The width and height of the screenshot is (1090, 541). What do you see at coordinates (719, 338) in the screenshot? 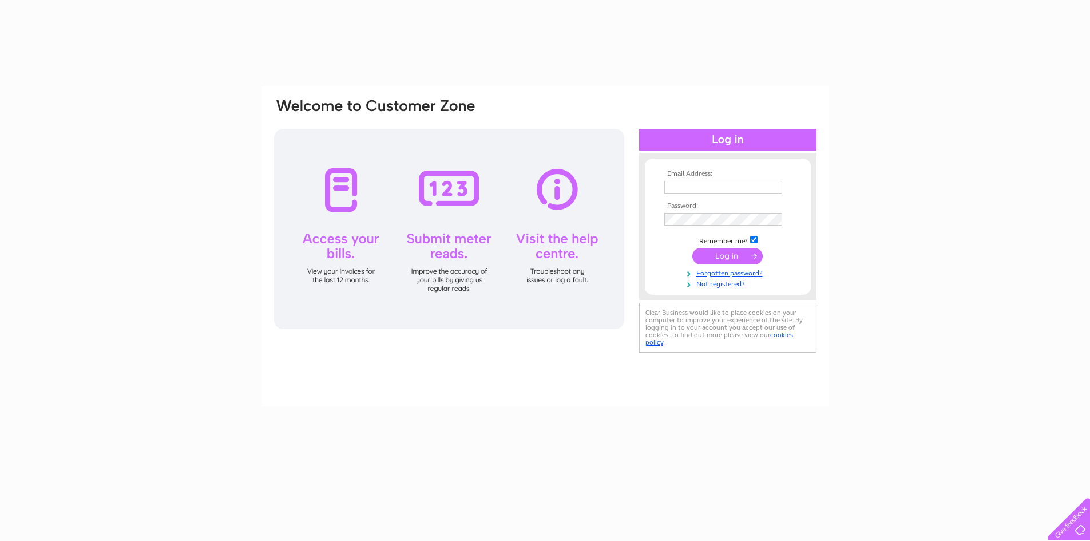
I see `a: cookies policy` at bounding box center [719, 338].